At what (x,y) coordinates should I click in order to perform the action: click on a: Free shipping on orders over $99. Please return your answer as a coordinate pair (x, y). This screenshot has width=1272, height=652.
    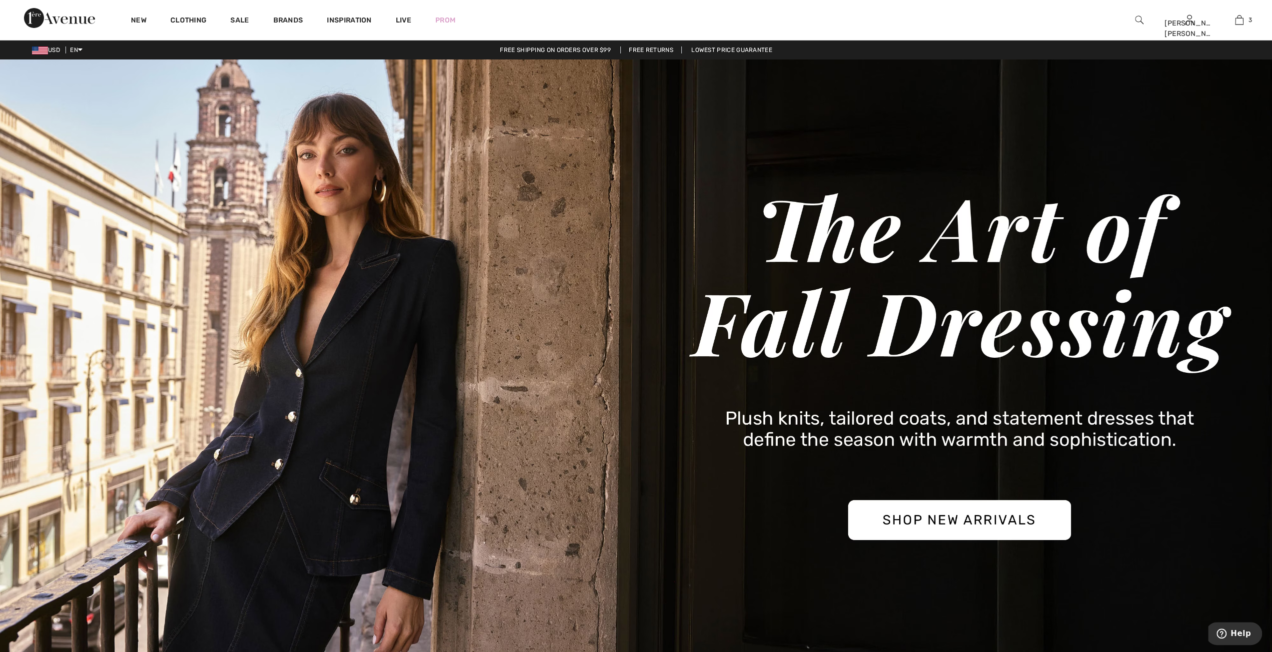
    Looking at the image, I should click on (555, 50).